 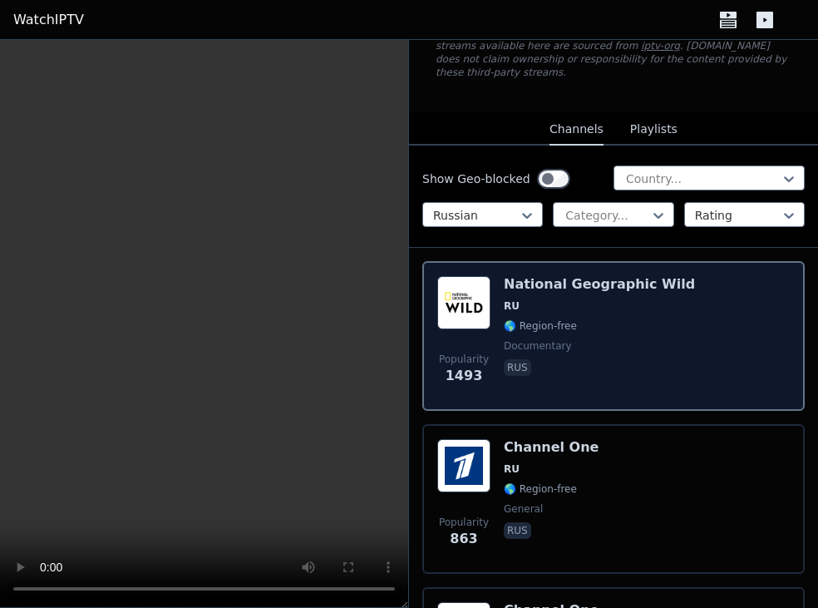 I want to click on a: WatchIPTV, so click(x=48, y=20).